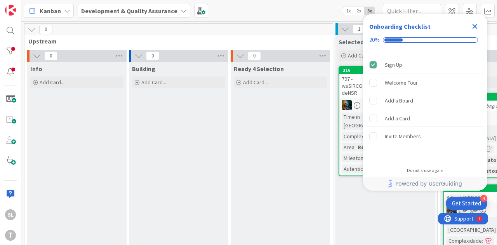 This screenshot has width=497, height=245. Describe the element at coordinates (50, 11) in the screenshot. I see `span: Kanban` at that location.